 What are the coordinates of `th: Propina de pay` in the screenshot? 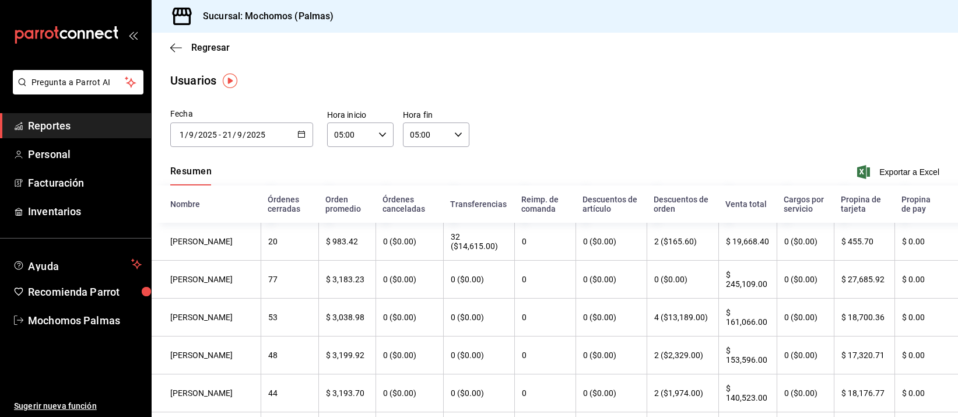 It's located at (926, 204).